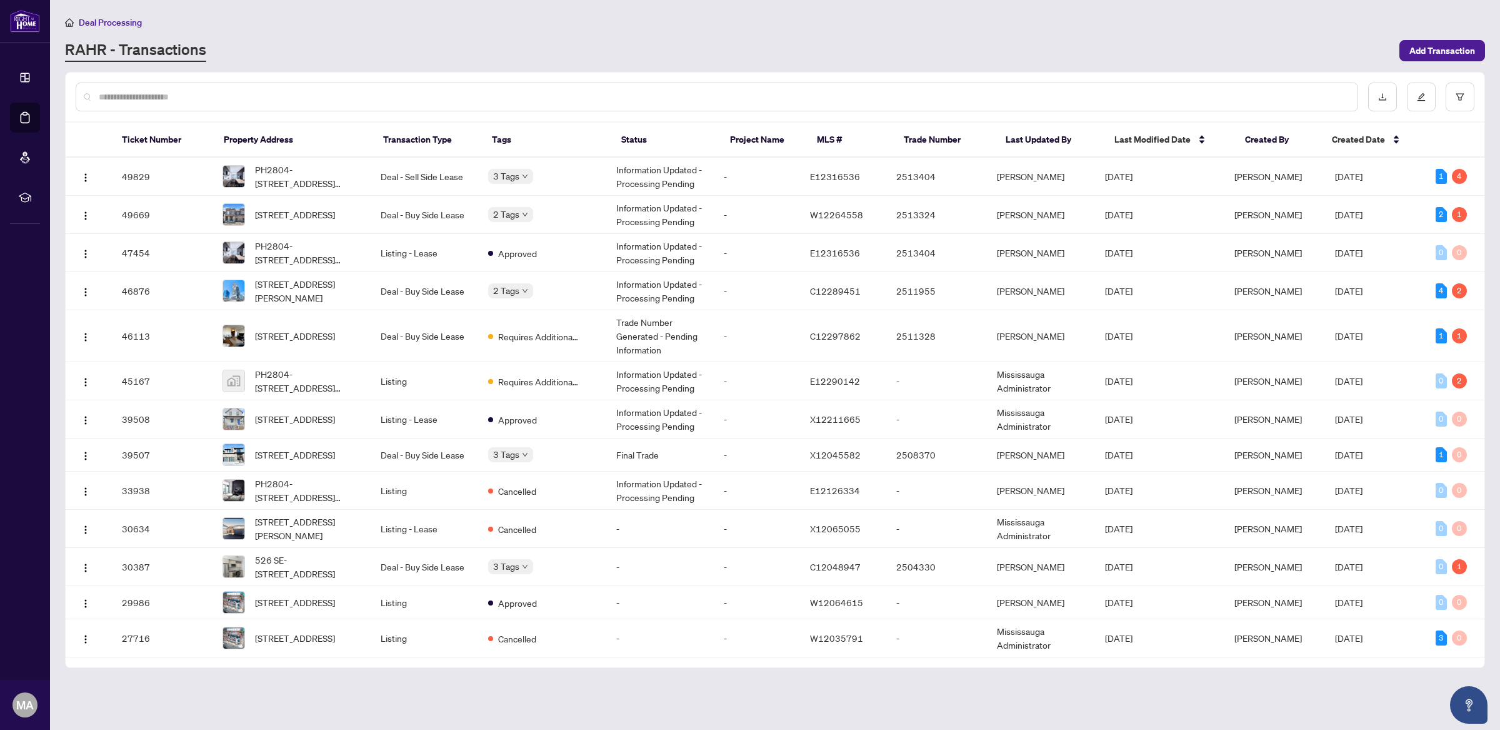 The image size is (1500, 730). Describe the element at coordinates (763, 140) in the screenshot. I see `th: Project Name` at that location.